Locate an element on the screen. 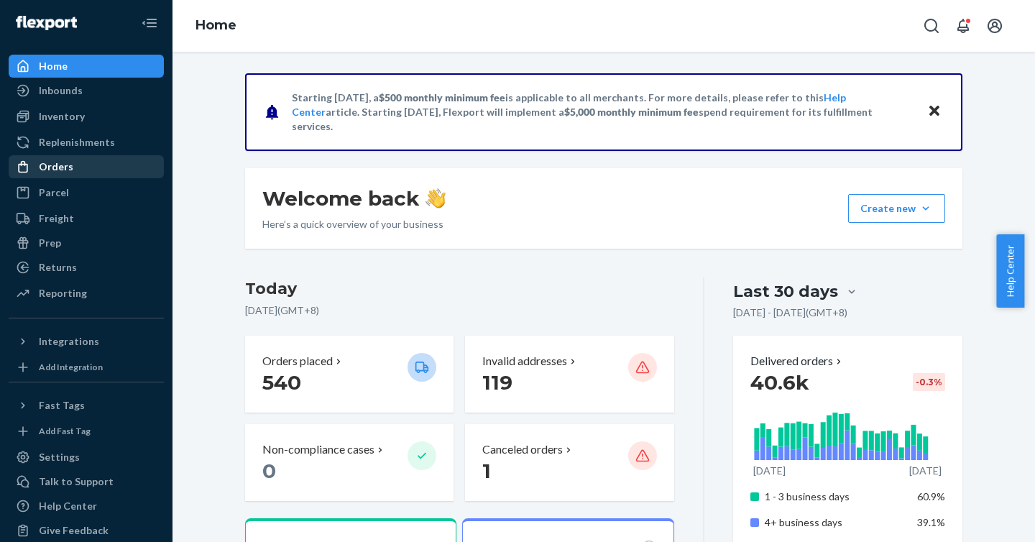 This screenshot has width=1035, height=542. div: Orders is located at coordinates (56, 167).